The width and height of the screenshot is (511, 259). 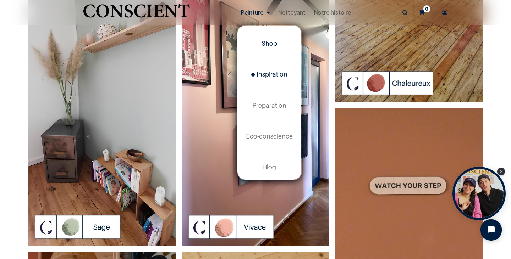 What do you see at coordinates (479, 194) in the screenshot?
I see `div: Tolstoy bubble widget` at bounding box center [479, 194].